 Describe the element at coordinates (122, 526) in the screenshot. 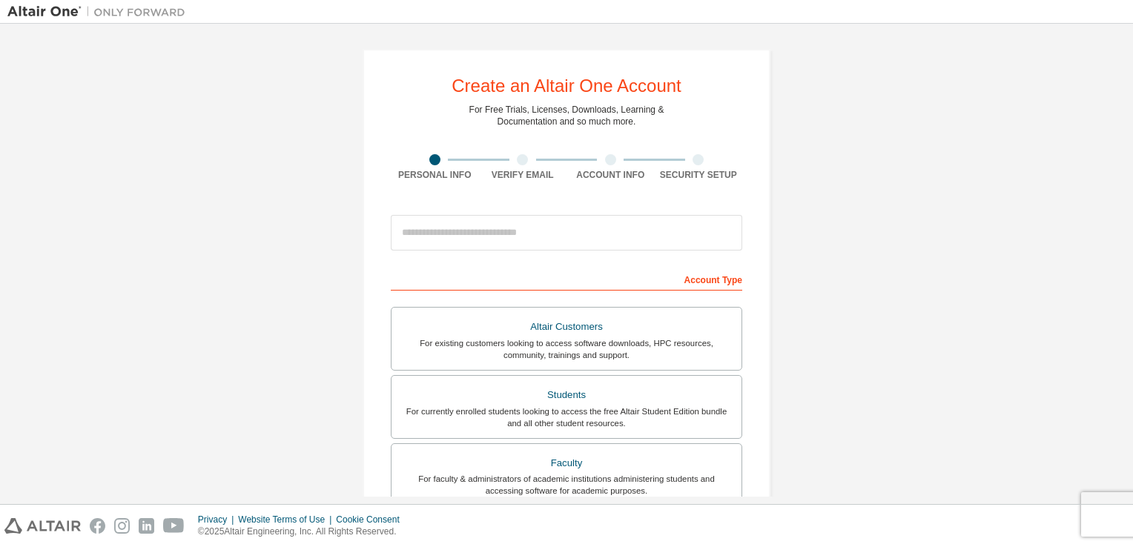

I see `img: instagram.svg` at that location.